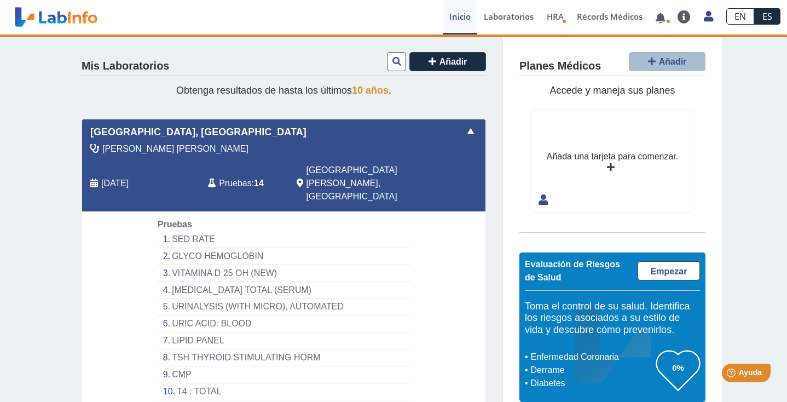 Image resolution: width=787 pixels, height=402 pixels. What do you see at coordinates (283, 239) in the screenshot?
I see `li: SED RATE` at bounding box center [283, 239].